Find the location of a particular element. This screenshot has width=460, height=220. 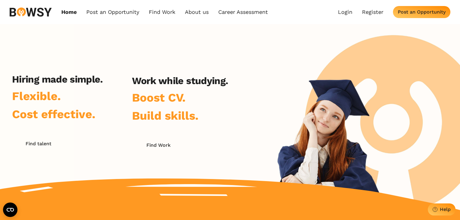

div: Find talent is located at coordinates (39, 143).